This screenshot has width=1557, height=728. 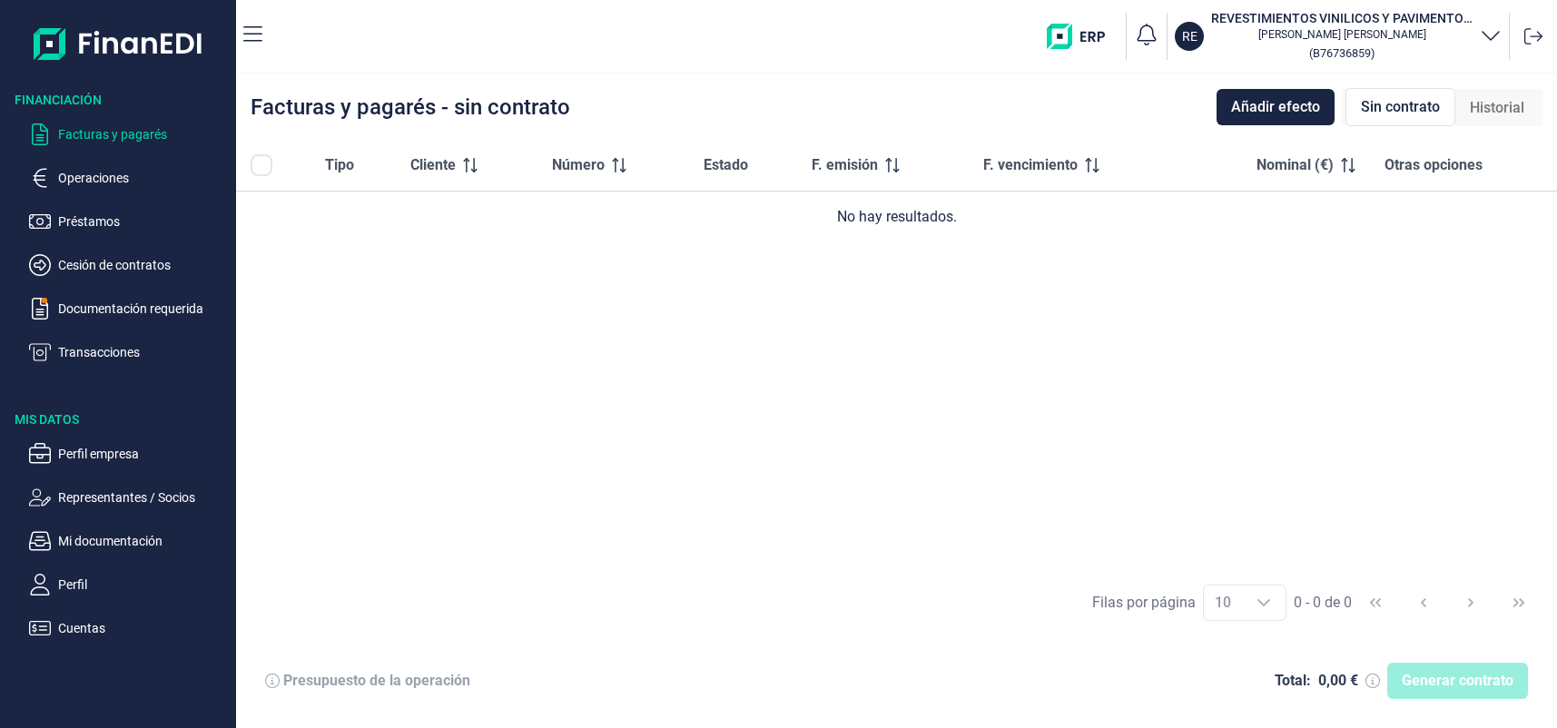 What do you see at coordinates (129, 309) in the screenshot?
I see `button: Documentación requerida` at bounding box center [129, 309].